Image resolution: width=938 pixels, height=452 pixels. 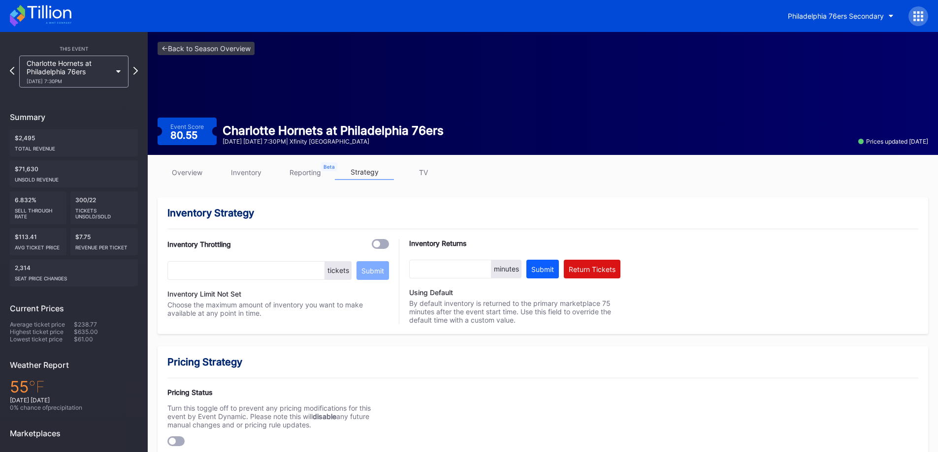 I want to click on div: Philadelphia 76ers Secondary, so click(x=835, y=16).